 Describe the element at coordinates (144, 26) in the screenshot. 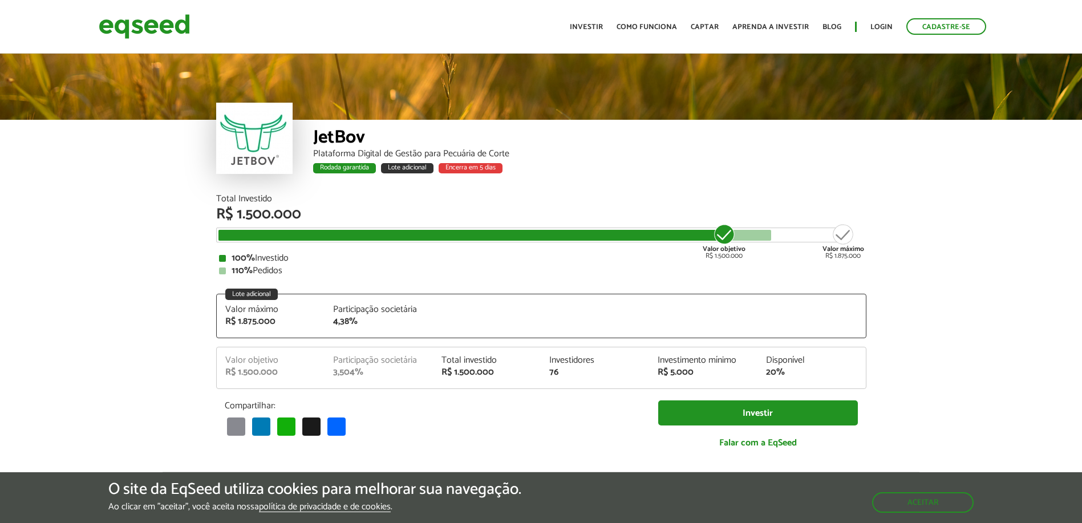

I see `img: EqSeed` at that location.